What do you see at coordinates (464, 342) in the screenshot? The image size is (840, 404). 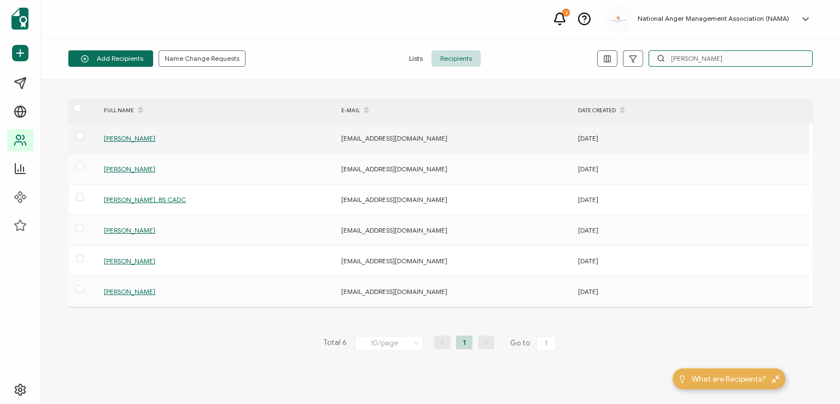 I see `li: 1` at bounding box center [464, 342].